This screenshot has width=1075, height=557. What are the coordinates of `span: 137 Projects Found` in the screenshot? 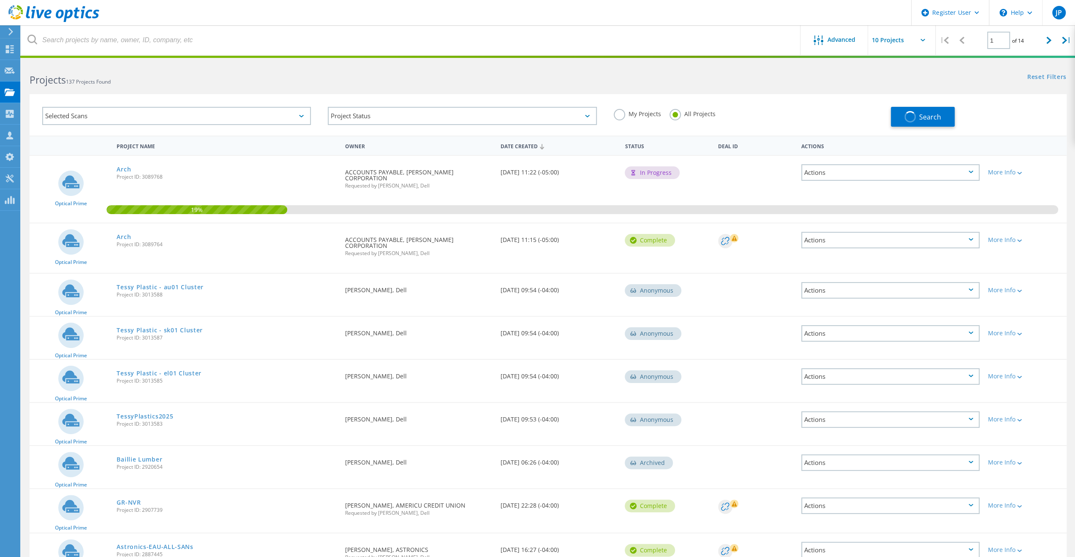 It's located at (88, 82).